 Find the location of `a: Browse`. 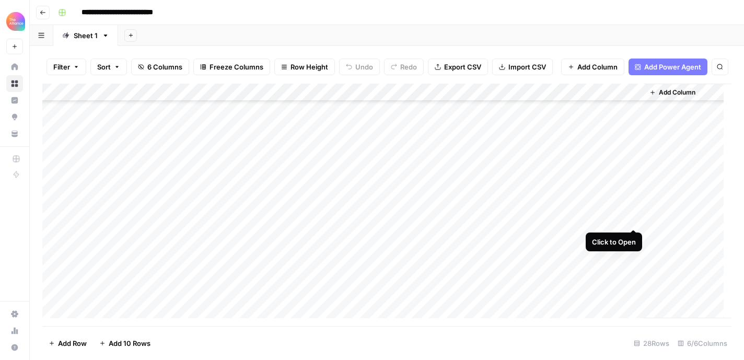

a: Browse is located at coordinates (15, 84).